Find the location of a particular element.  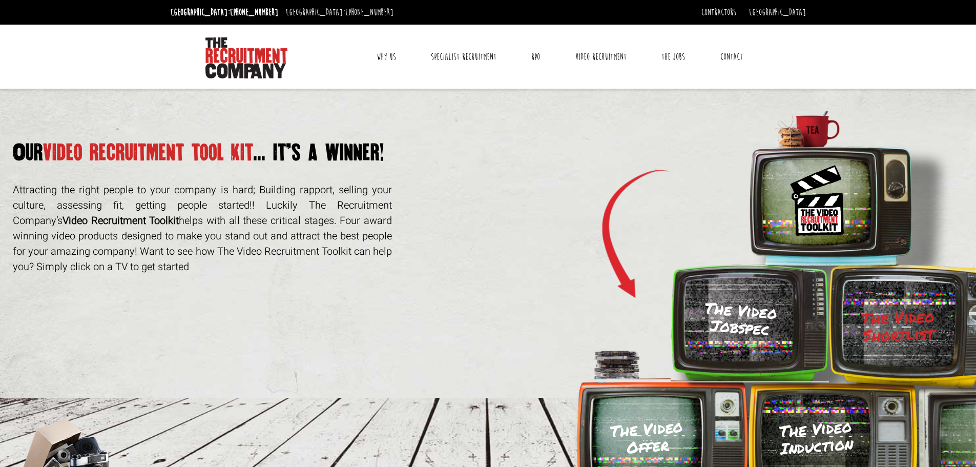

img: The Recruitment Company is located at coordinates (246, 58).